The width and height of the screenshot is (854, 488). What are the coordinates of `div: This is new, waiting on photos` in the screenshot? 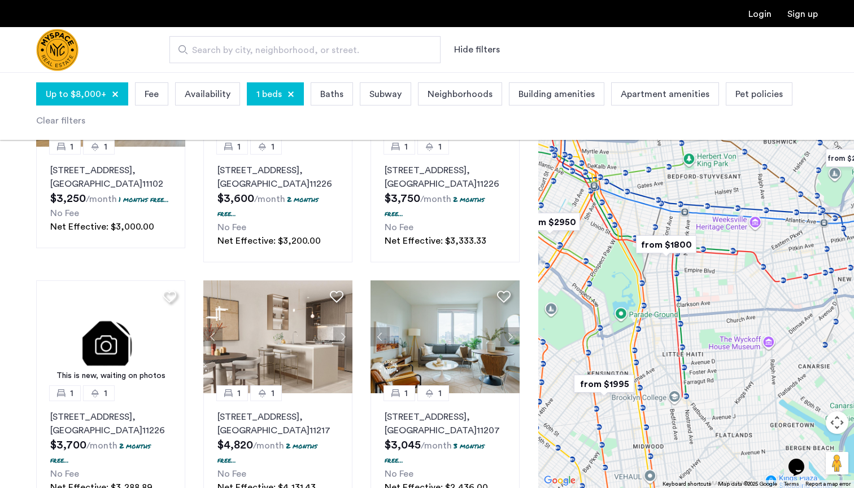 It's located at (111, 376).